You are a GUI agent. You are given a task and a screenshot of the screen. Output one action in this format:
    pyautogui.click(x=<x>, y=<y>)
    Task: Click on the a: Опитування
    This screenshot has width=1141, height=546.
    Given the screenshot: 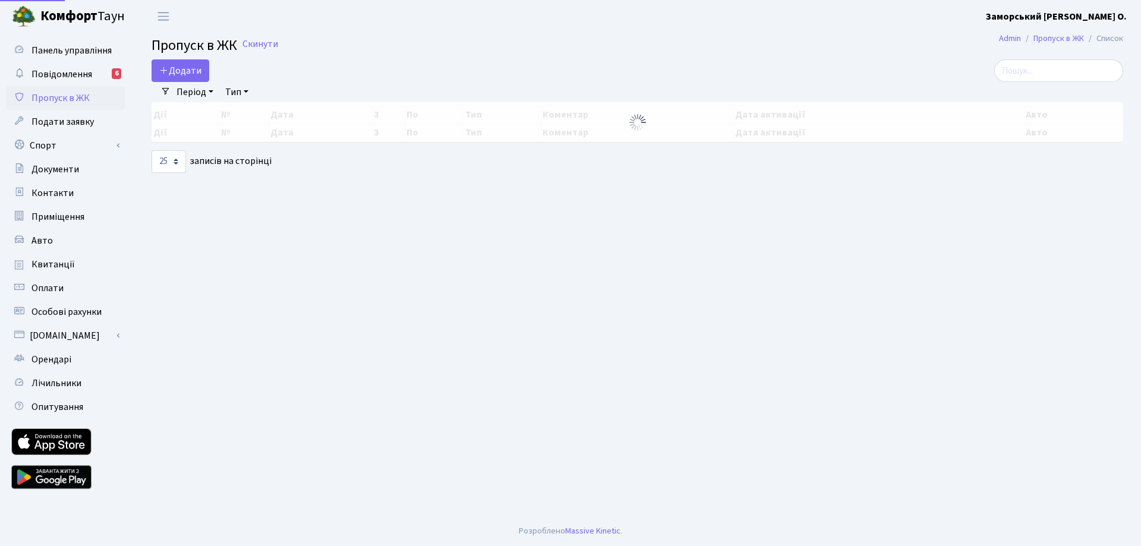 What is the action you would take?
    pyautogui.click(x=65, y=407)
    